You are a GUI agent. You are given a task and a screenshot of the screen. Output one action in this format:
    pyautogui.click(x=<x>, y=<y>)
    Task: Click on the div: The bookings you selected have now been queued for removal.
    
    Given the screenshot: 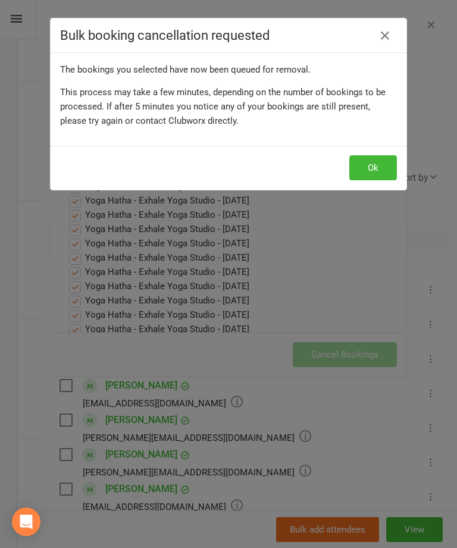 What is the action you would take?
    pyautogui.click(x=228, y=70)
    